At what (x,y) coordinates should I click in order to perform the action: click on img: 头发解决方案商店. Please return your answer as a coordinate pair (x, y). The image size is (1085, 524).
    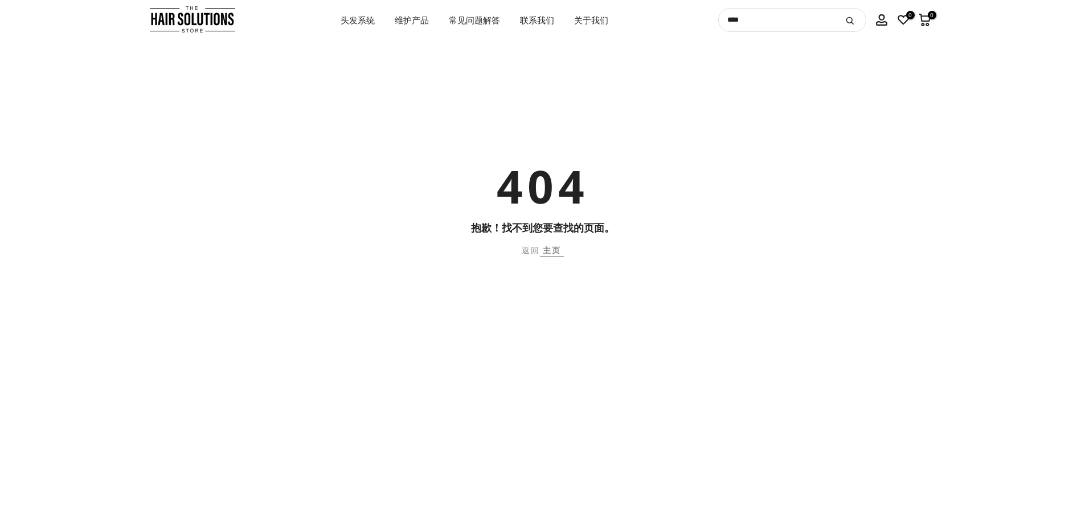
    Looking at the image, I should click on (193, 19).